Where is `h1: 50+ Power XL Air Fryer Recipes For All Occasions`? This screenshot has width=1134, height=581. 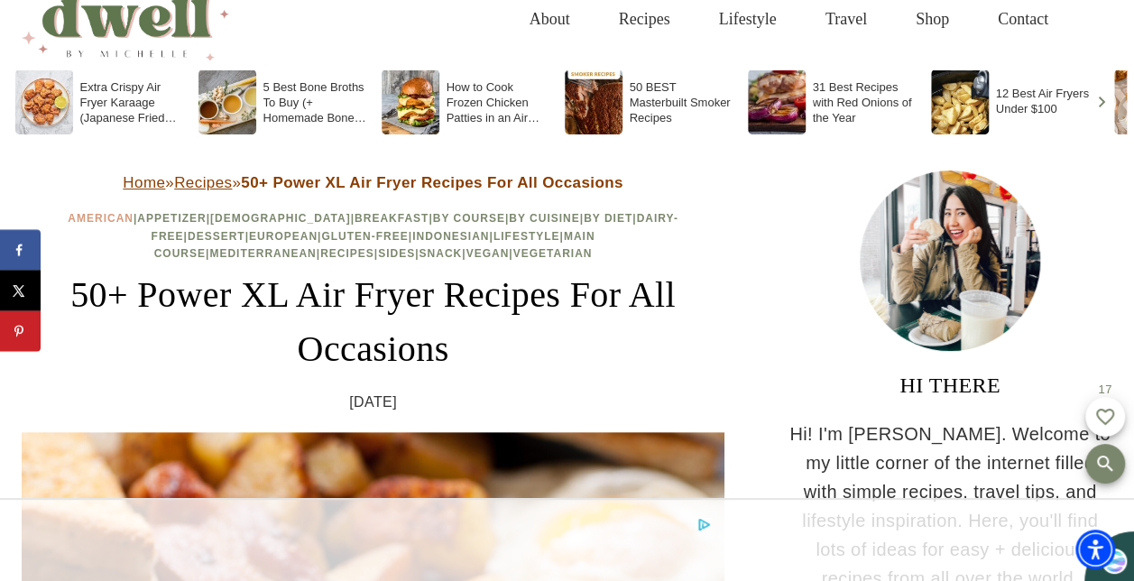
h1: 50+ Power XL Air Fryer Recipes For All Occasions is located at coordinates (373, 322).